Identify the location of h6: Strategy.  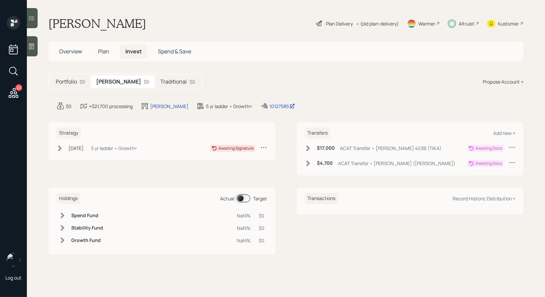
(68, 133).